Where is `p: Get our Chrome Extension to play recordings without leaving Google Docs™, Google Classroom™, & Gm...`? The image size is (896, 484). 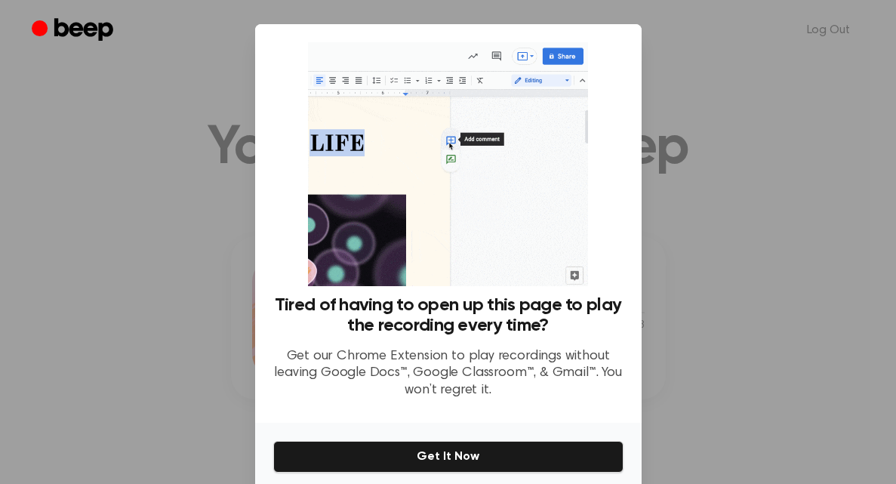
p: Get our Chrome Extension to play recordings without leaving Google Docs™, Google Classroom™, & Gm... is located at coordinates (448, 374).